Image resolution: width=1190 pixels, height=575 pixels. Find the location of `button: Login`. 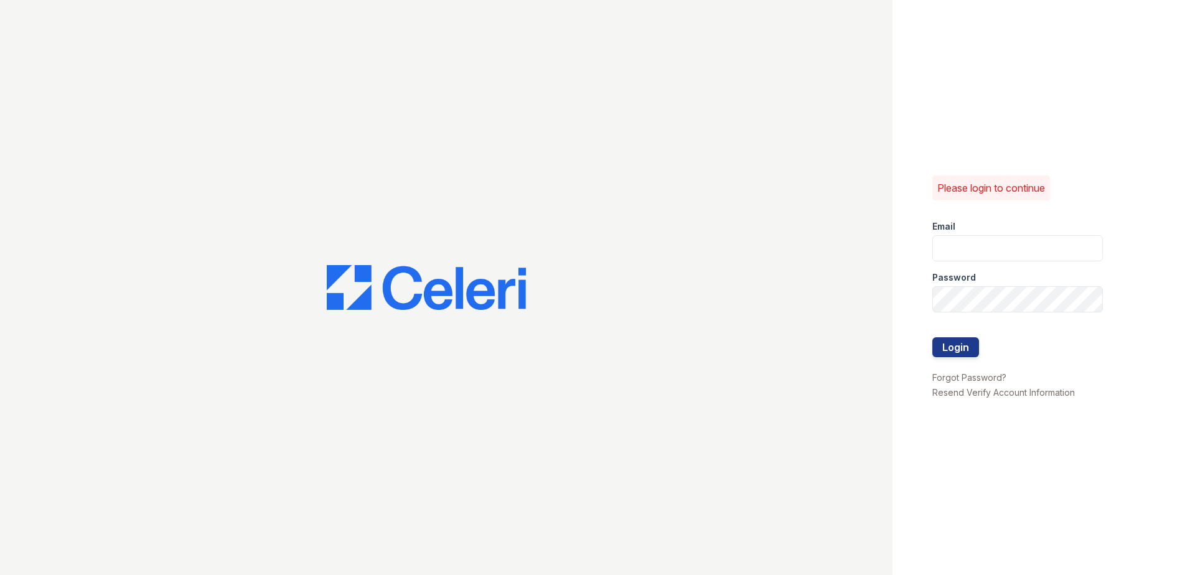

button: Login is located at coordinates (955, 347).